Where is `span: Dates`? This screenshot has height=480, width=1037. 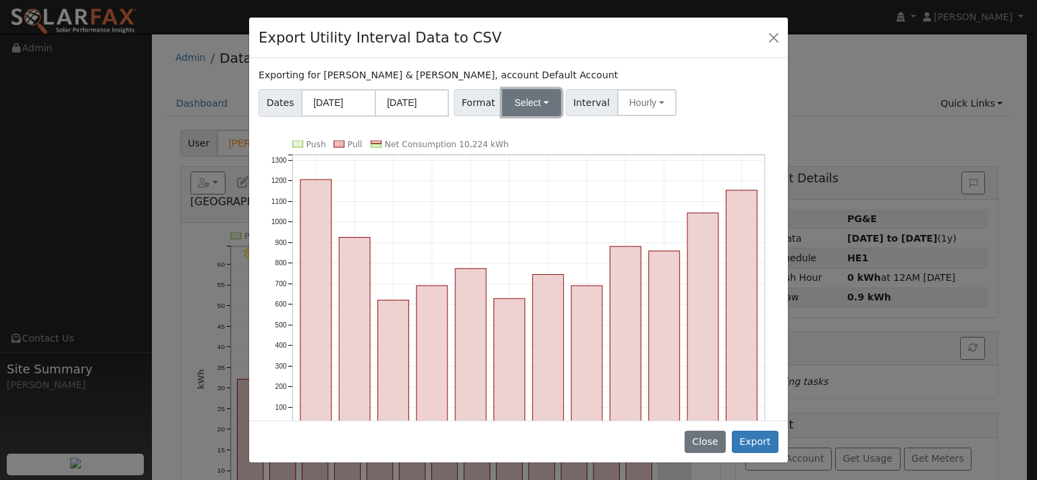
span: Dates is located at coordinates (280, 103).